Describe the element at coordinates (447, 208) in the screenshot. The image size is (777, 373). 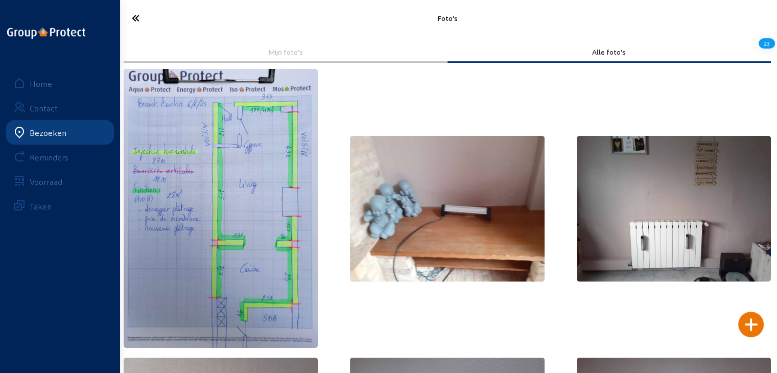
I see `img: image2.jpeg` at that location.